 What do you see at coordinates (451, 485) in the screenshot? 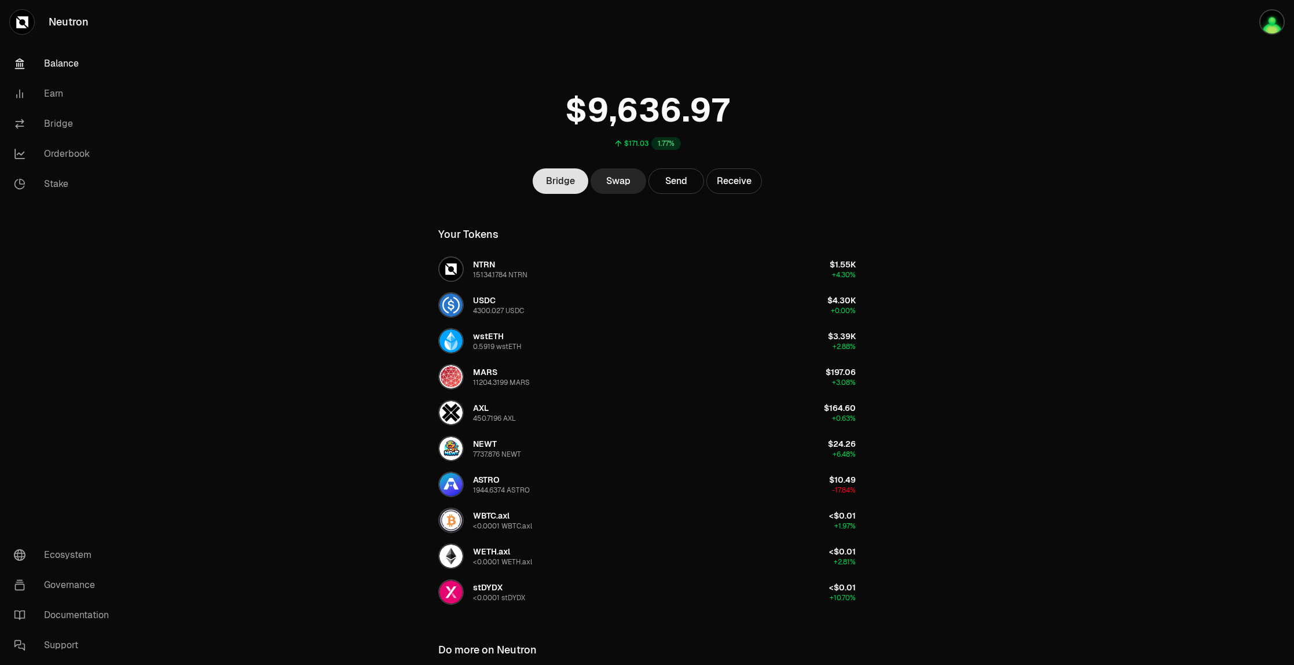
I see `img: ASTRO Logo` at bounding box center [451, 485].